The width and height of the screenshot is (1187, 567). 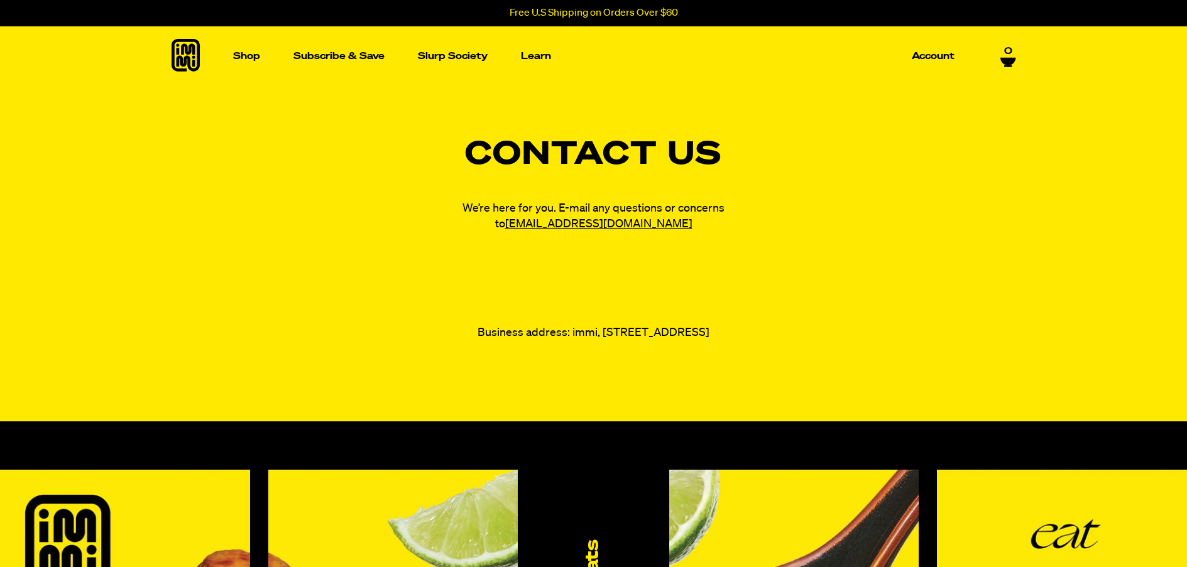 I want to click on p: Shop, so click(x=246, y=56).